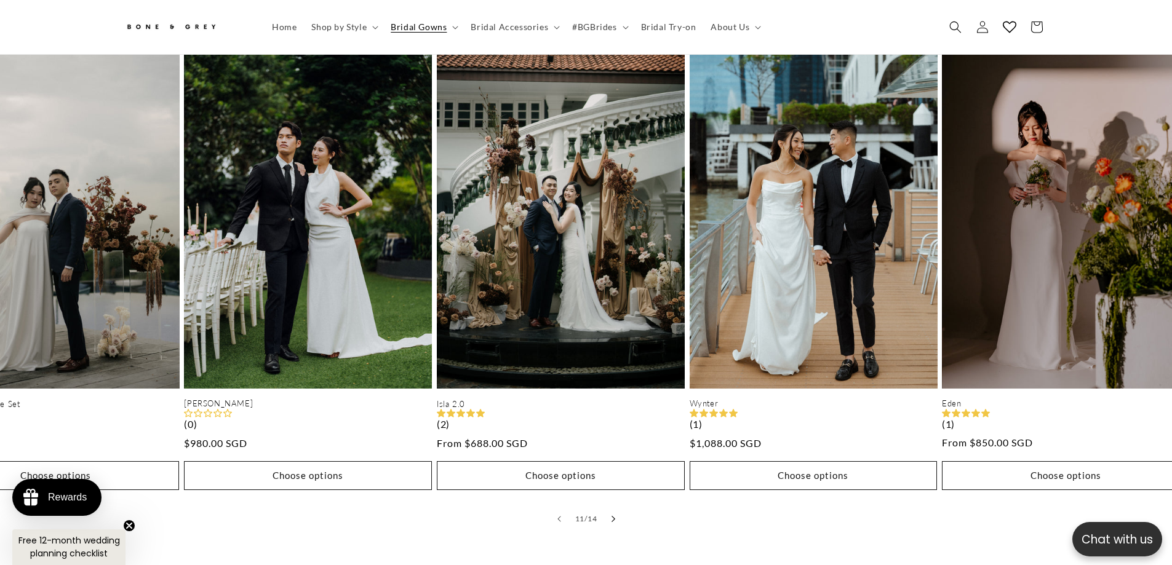 The width and height of the screenshot is (1172, 565). What do you see at coordinates (171, 27) in the screenshot?
I see `img: Bone and Grey Bridal` at bounding box center [171, 27].